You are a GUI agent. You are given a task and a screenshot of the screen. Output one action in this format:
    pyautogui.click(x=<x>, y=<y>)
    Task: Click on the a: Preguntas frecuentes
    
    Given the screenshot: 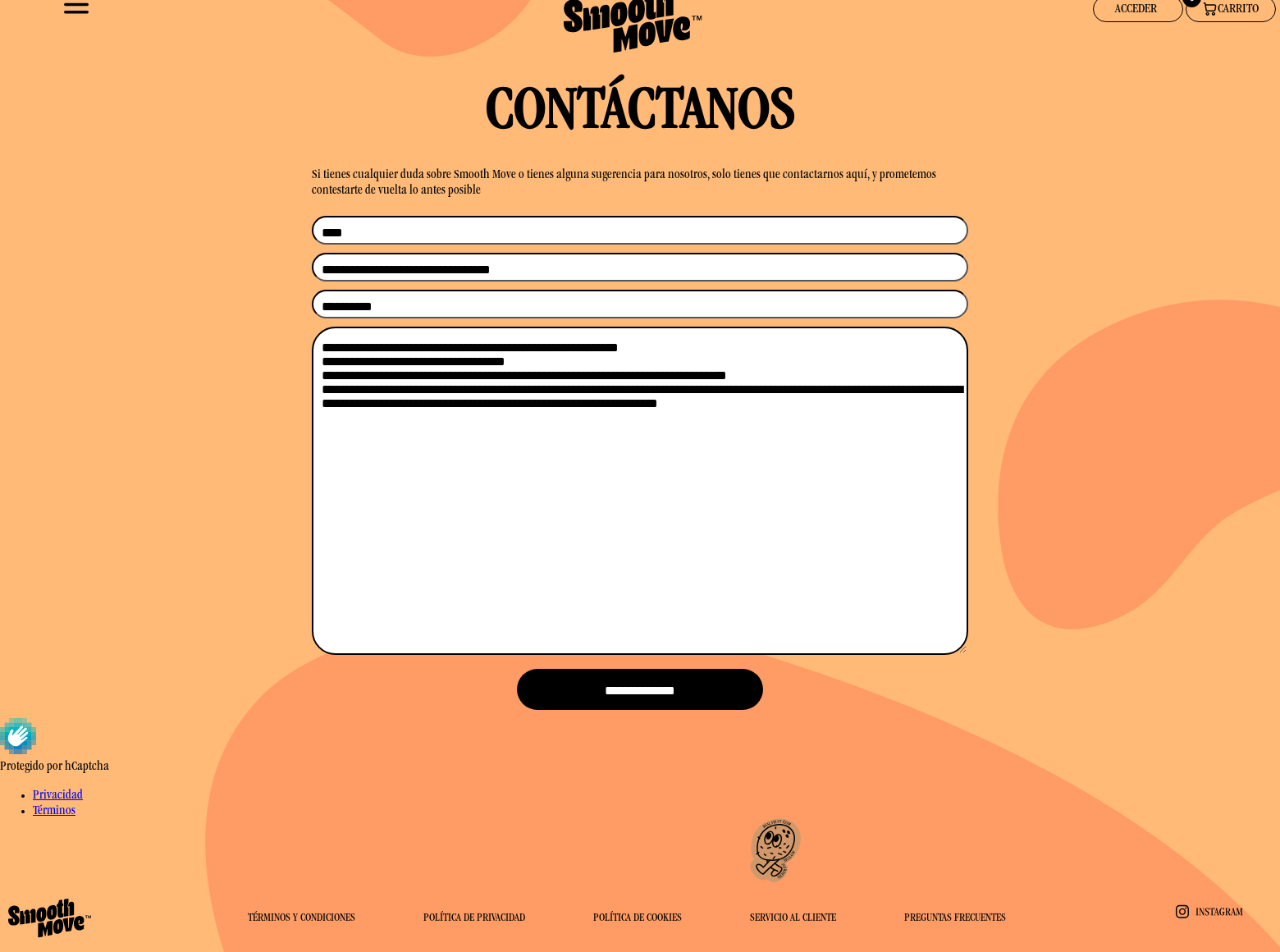 What is the action you would take?
    pyautogui.click(x=955, y=918)
    